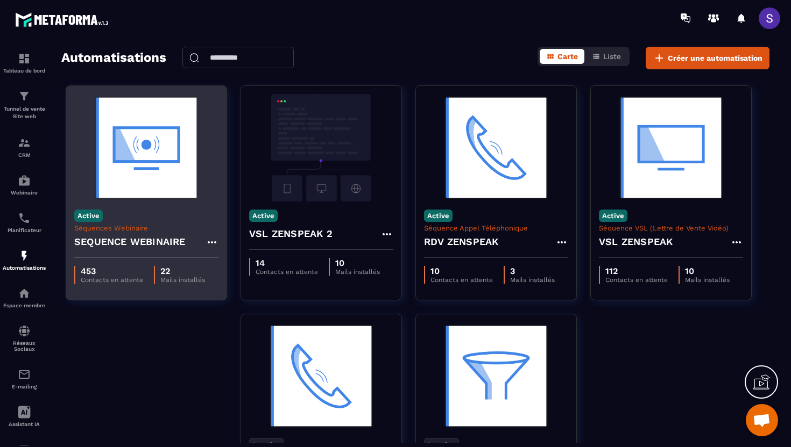 Image resolution: width=791 pixels, height=447 pixels. I want to click on h4: RDV ZENSPEAK, so click(461, 242).